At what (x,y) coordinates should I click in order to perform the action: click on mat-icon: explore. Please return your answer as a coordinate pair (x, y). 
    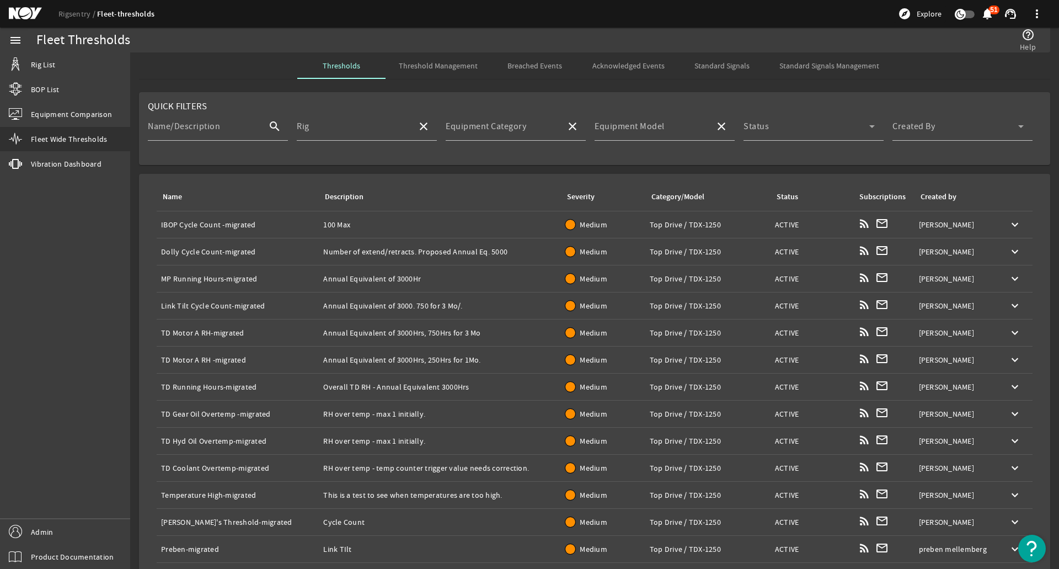
    Looking at the image, I should click on (904, 14).